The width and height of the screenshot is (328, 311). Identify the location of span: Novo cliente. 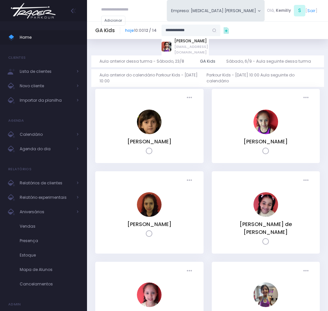
(46, 86).